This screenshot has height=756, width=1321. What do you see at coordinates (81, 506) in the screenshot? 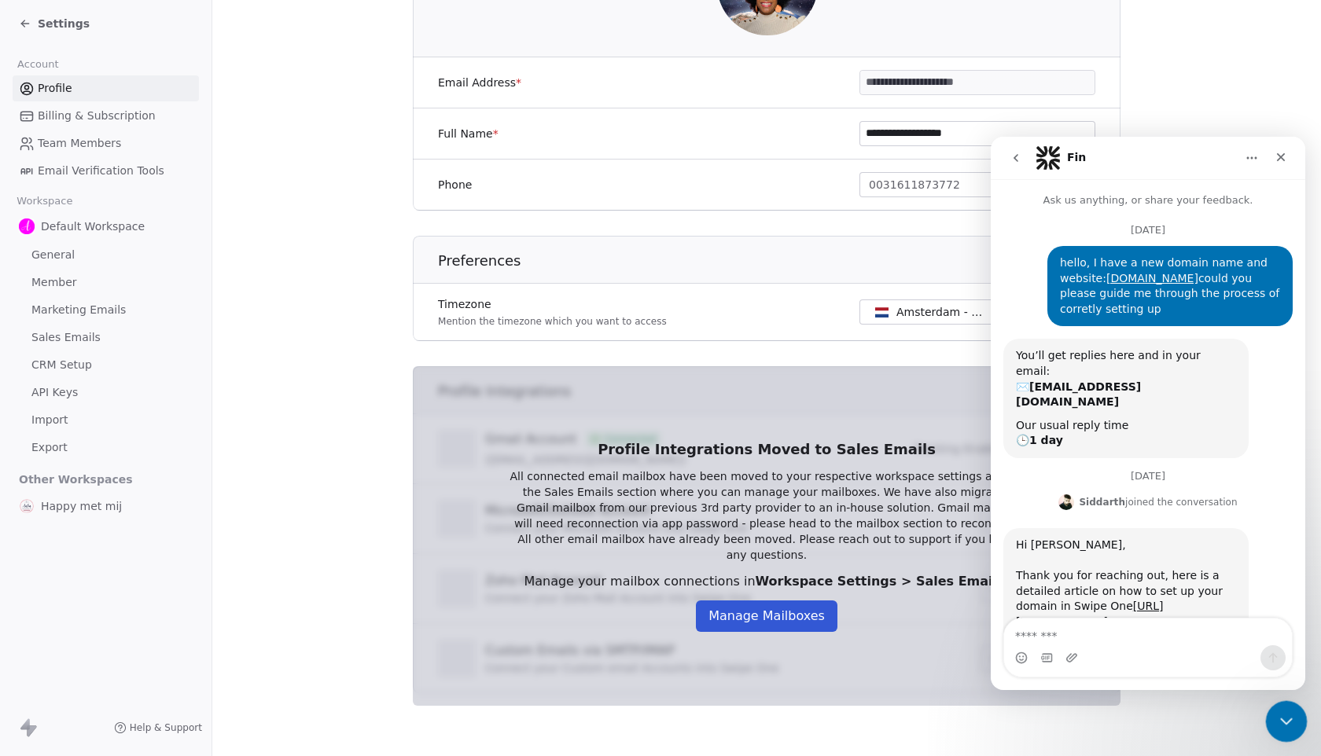
I see `span: Happy met mij` at bounding box center [81, 506].